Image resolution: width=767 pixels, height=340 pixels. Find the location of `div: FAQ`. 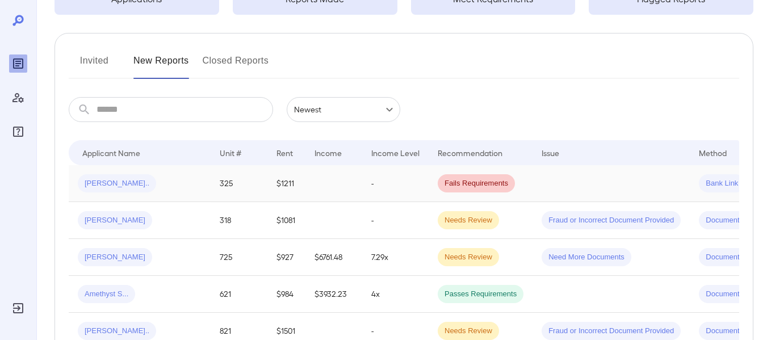

div: FAQ is located at coordinates (18, 132).